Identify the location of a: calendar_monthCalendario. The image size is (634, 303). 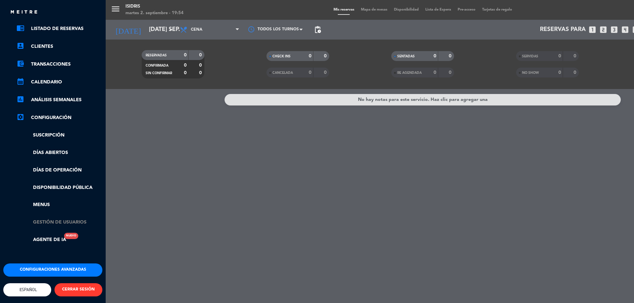
(59, 82).